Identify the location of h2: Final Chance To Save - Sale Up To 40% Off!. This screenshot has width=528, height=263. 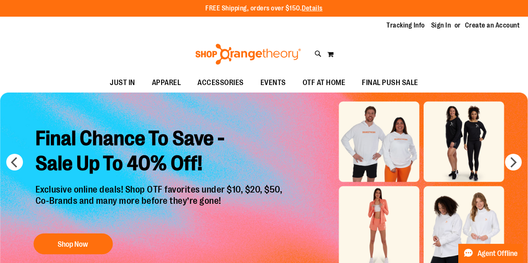
(160, 152).